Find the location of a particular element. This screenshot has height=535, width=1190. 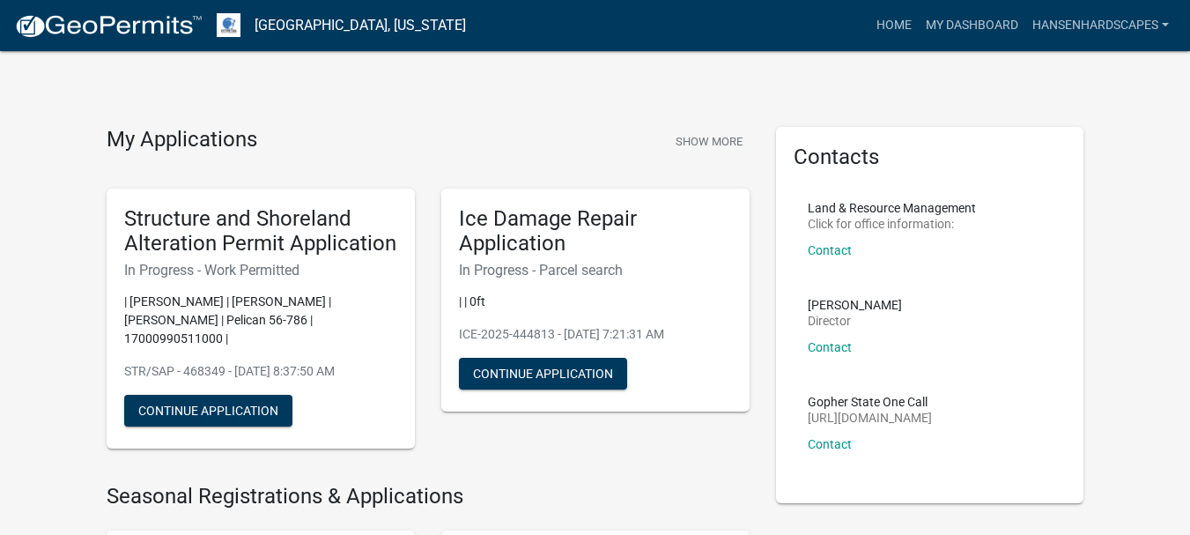

p: | | 0ft is located at coordinates (596, 301).